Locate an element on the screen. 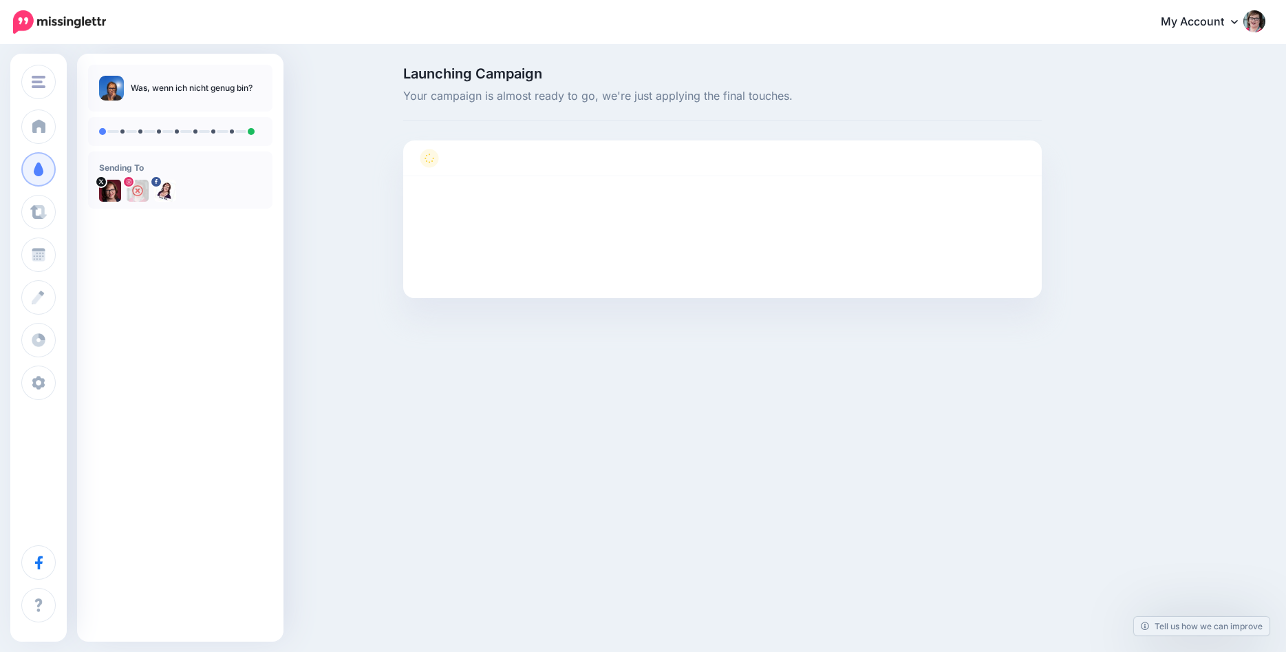 The height and width of the screenshot is (652, 1286). a: My Account is located at coordinates (1207, 22).